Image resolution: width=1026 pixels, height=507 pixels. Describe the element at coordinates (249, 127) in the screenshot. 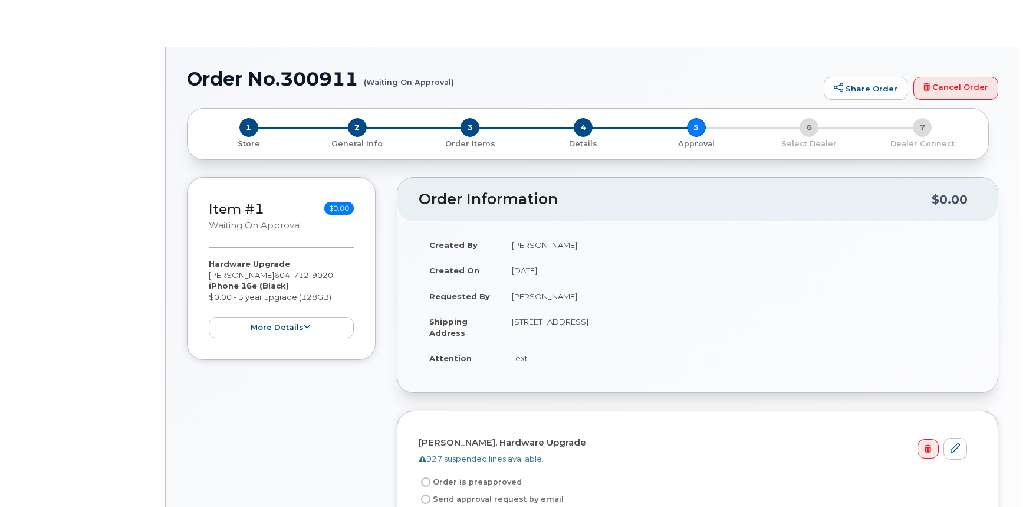

I see `span: 1` at that location.